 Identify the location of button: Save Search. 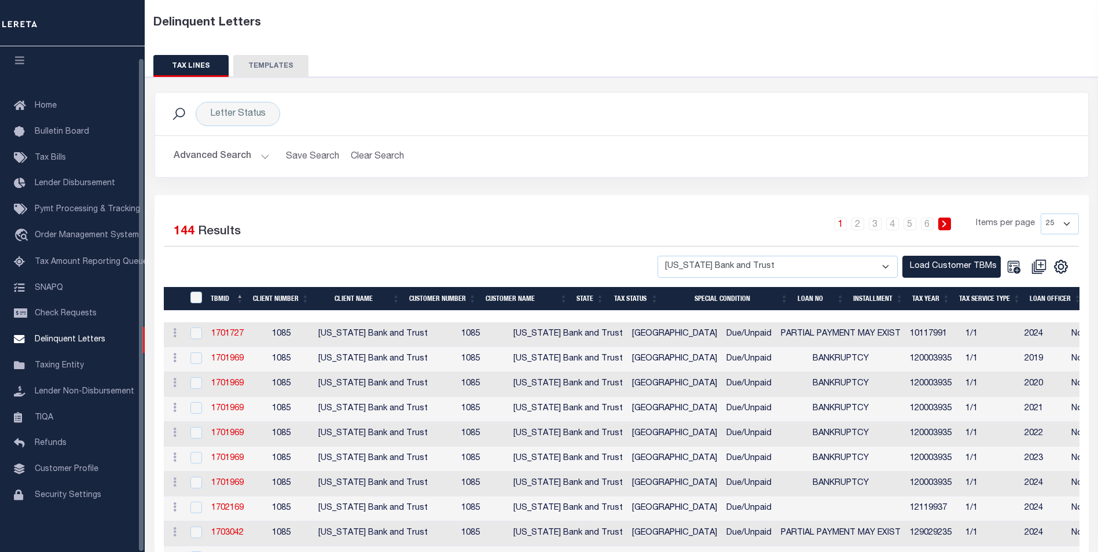
(313, 156).